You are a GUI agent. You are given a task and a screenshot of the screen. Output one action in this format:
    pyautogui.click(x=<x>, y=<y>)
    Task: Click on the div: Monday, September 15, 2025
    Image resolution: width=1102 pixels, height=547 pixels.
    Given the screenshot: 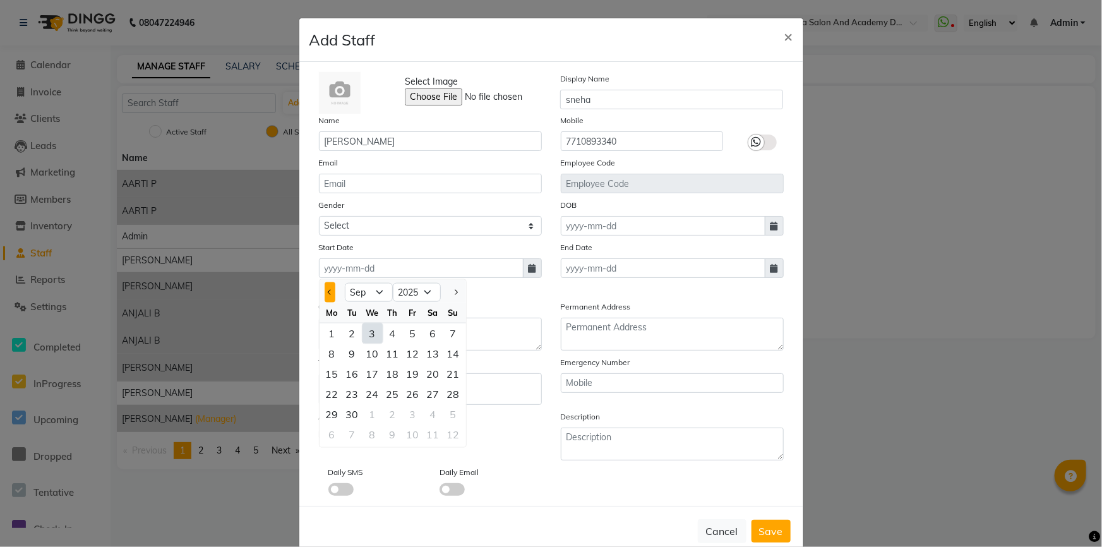 What is the action you would take?
    pyautogui.click(x=332, y=374)
    